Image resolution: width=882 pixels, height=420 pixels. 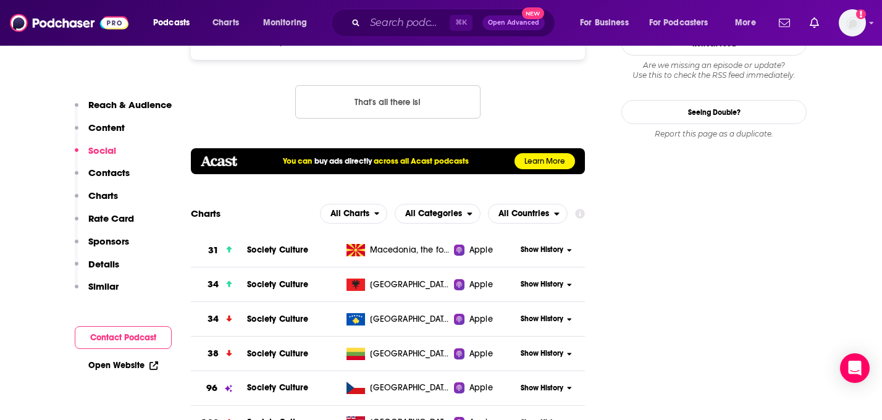 What do you see at coordinates (855, 368) in the screenshot?
I see `div: Open Intercom Messenger` at bounding box center [855, 368].